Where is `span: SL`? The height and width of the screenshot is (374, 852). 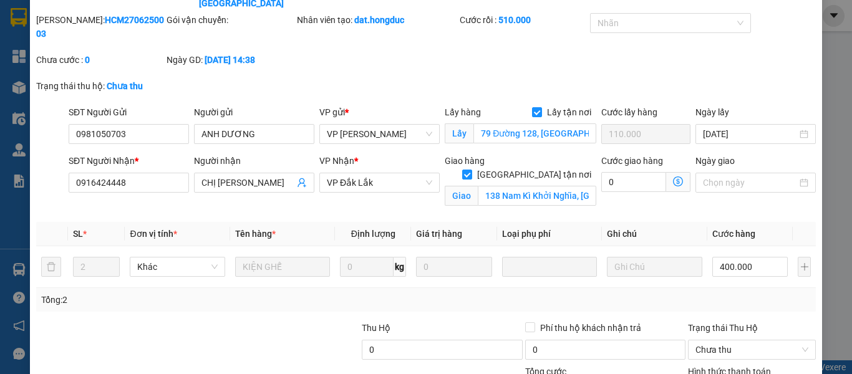
span: SL is located at coordinates (78, 234).